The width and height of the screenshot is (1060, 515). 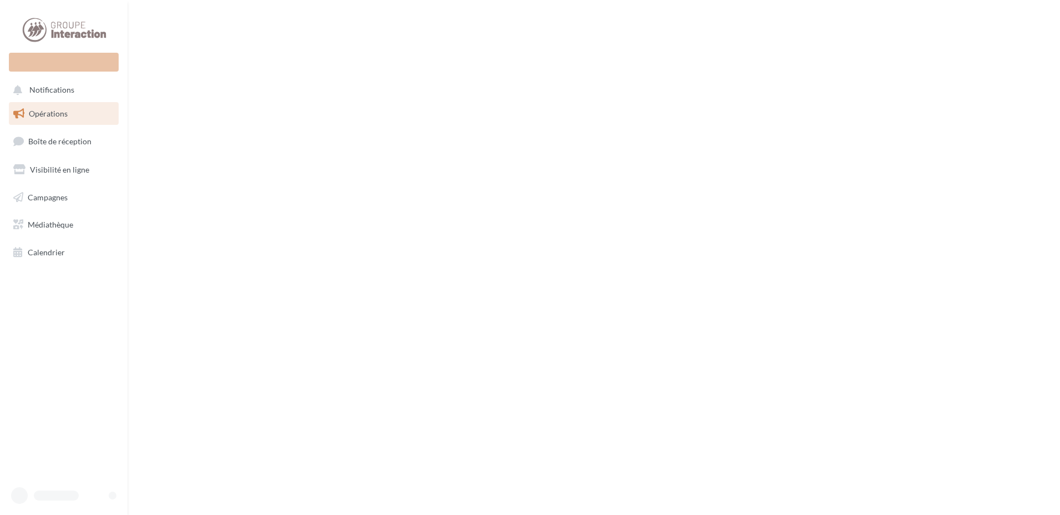 What do you see at coordinates (50, 224) in the screenshot?
I see `span: Médiathèque` at bounding box center [50, 224].